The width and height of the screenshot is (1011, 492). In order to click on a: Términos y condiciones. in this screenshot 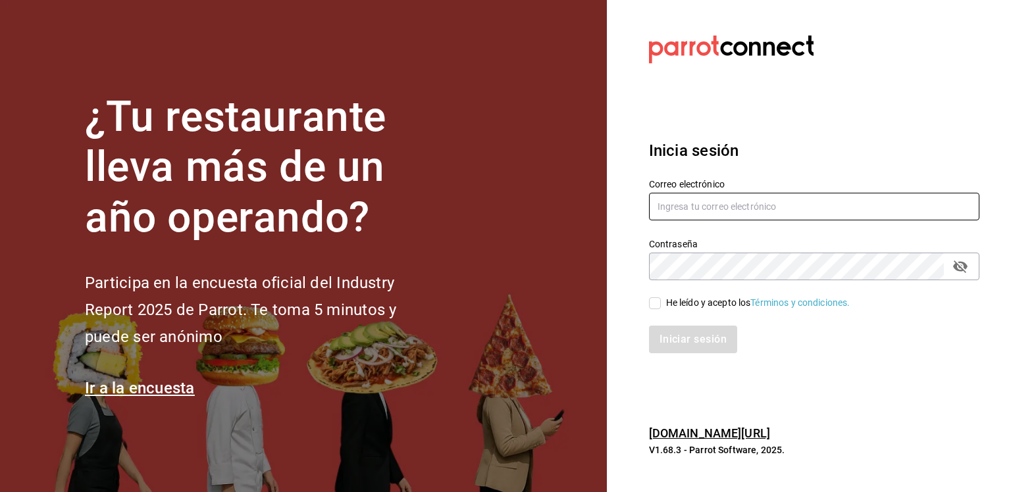, I will do `click(800, 303)`.